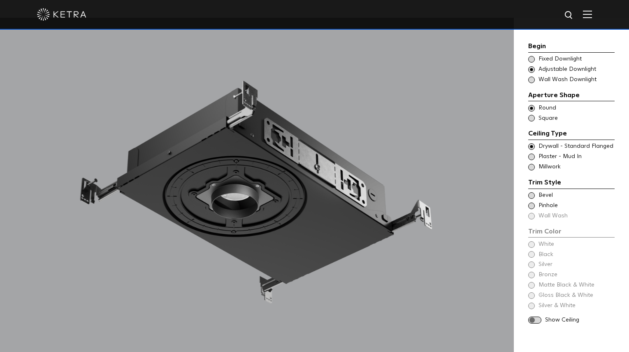  I want to click on span: Millwork, so click(576, 167).